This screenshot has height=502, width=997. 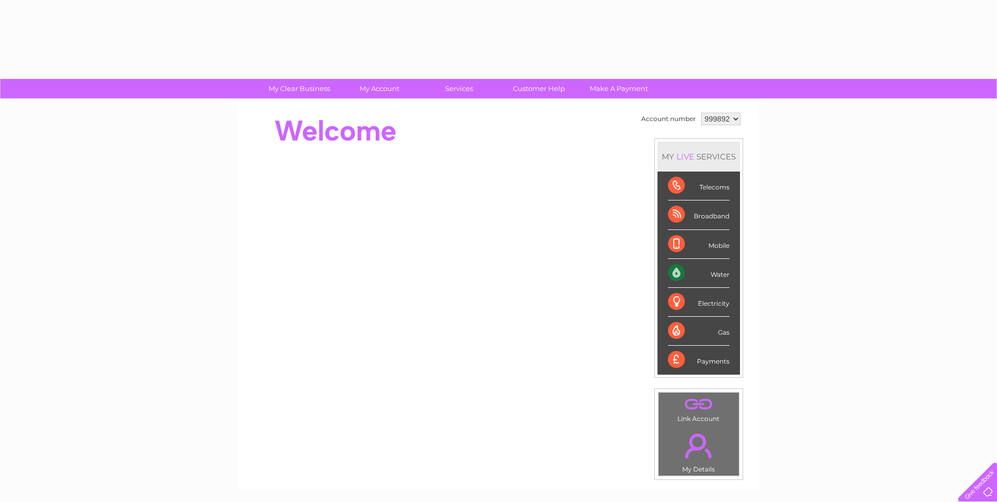 What do you see at coordinates (669, 119) in the screenshot?
I see `td: Account number` at bounding box center [669, 119].